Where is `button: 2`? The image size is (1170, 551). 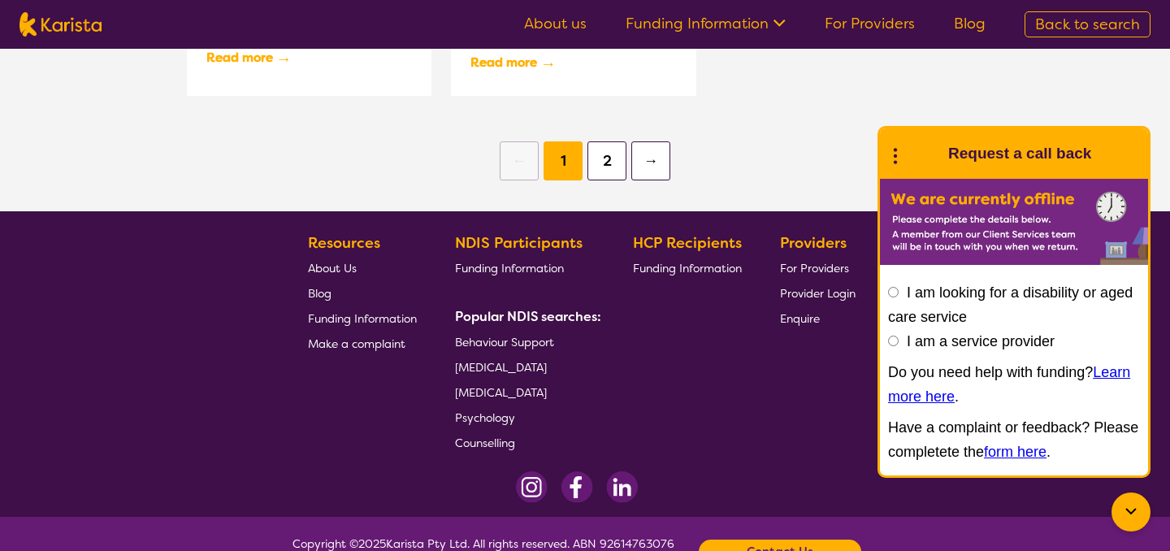
button: 2 is located at coordinates (607, 161).